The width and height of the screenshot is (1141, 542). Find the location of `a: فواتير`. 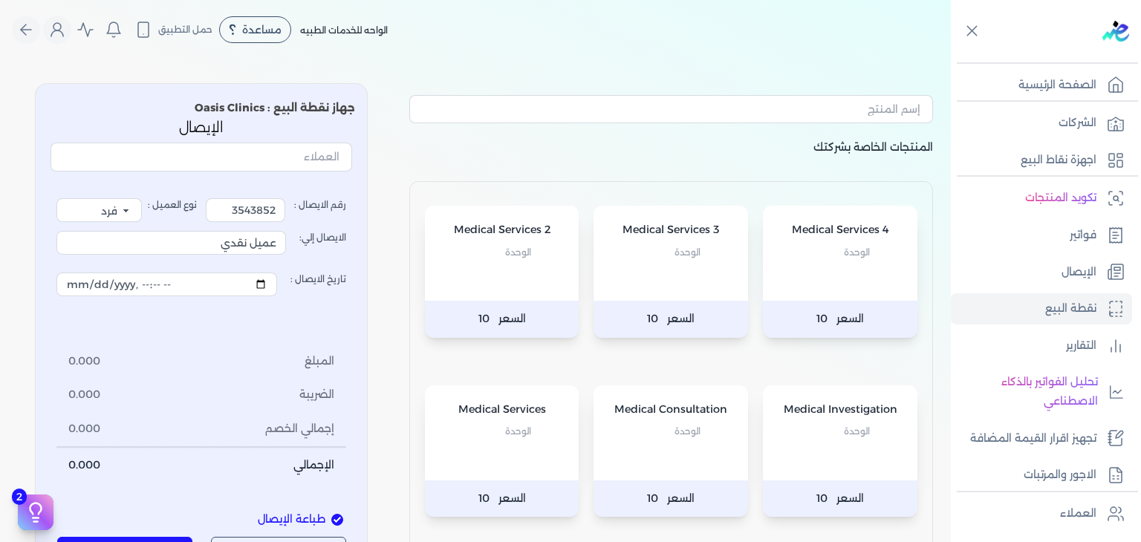

a: فواتير is located at coordinates (1041, 235).